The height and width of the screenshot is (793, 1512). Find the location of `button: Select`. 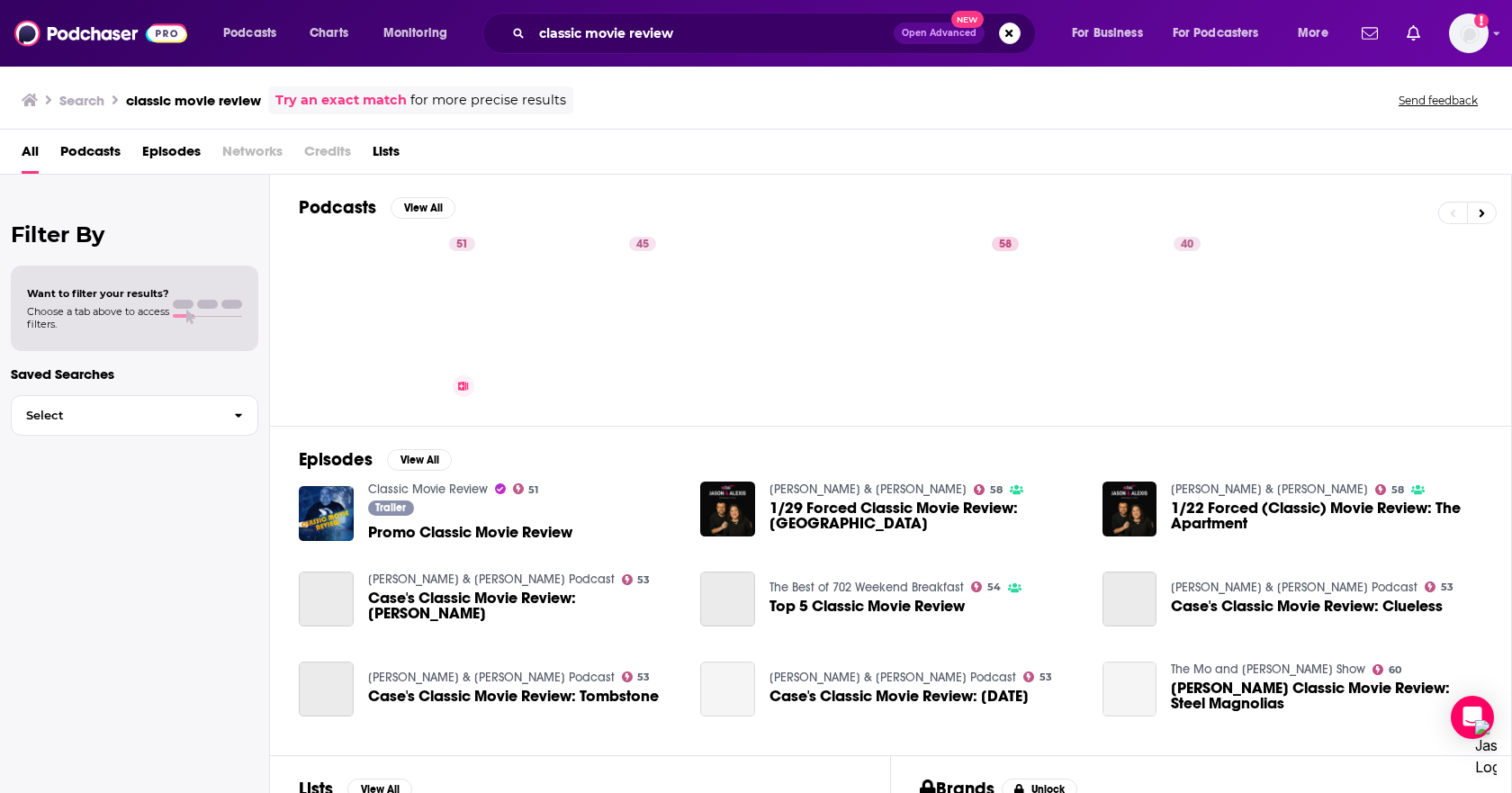

button: Select is located at coordinates (134, 415).